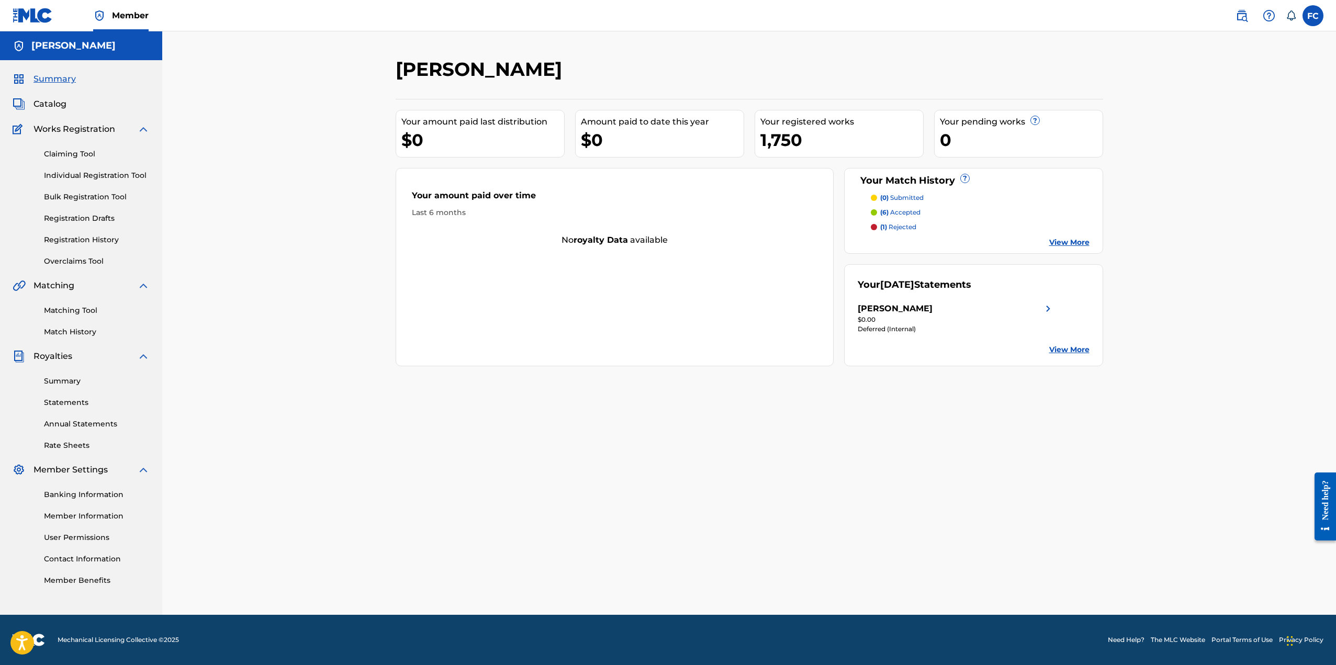 The image size is (1336, 665). Describe the element at coordinates (97, 310) in the screenshot. I see `a: Matching Tool` at that location.